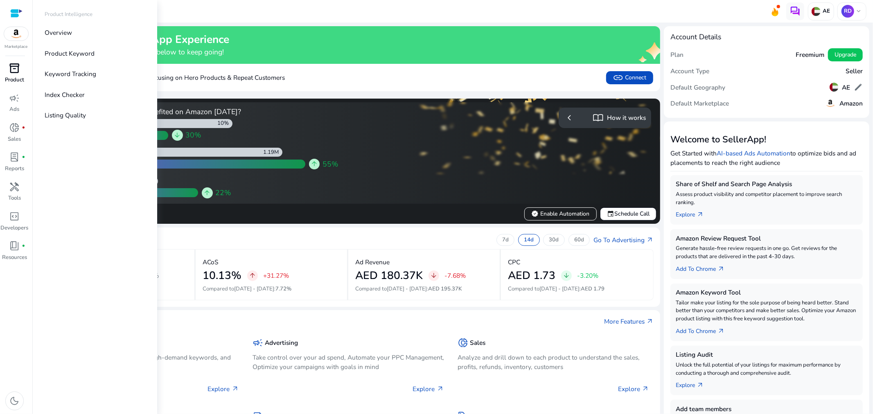  What do you see at coordinates (854, 71) in the screenshot?
I see `h5: Seller` at bounding box center [854, 71].